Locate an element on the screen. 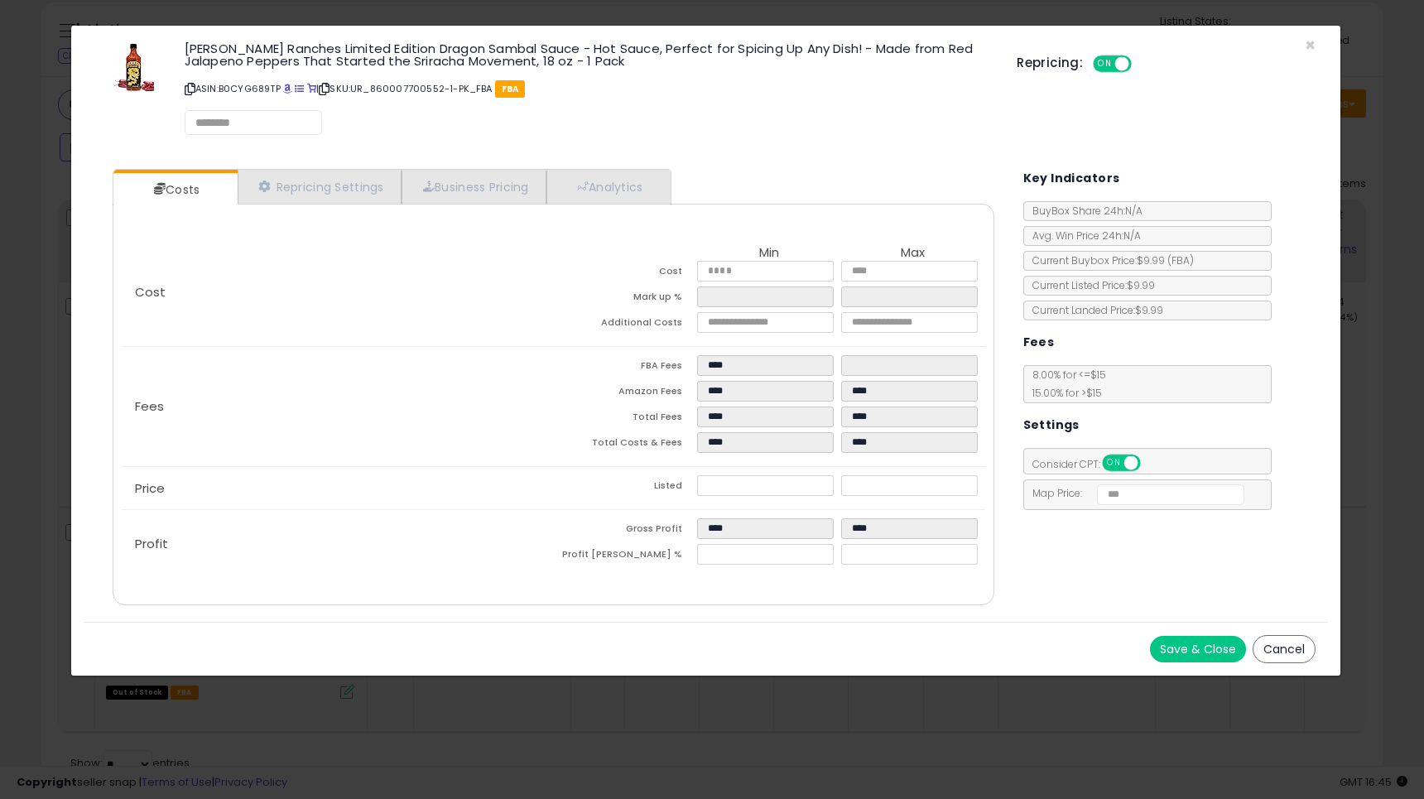 Image resolution: width=1424 pixels, height=799 pixels. td: Gross Profit is located at coordinates (625, 531).